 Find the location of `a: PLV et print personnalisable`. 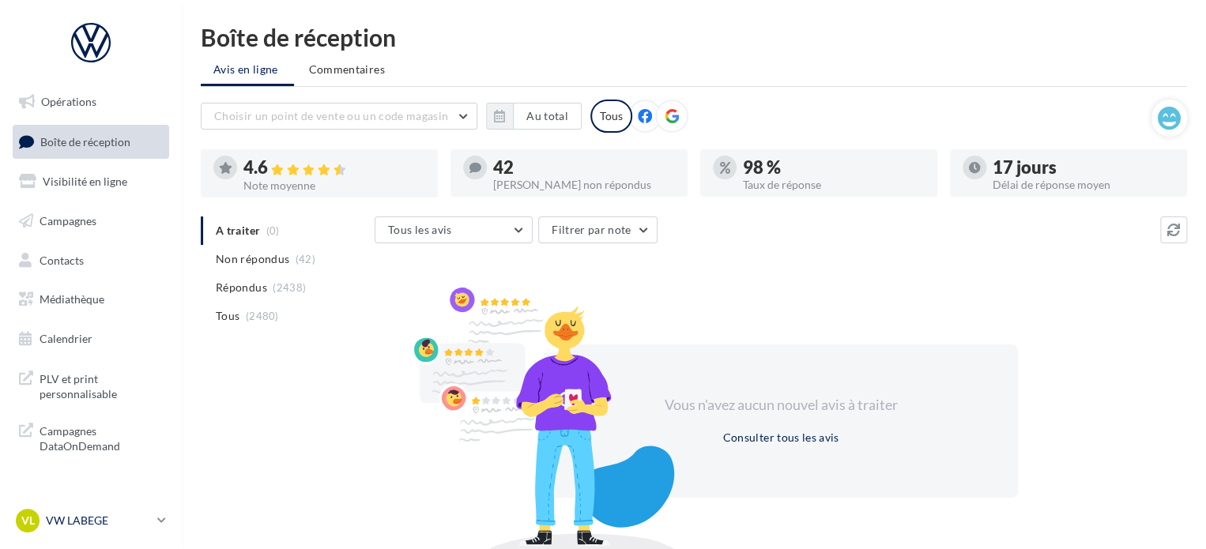

a: PLV et print personnalisable is located at coordinates (91, 385).